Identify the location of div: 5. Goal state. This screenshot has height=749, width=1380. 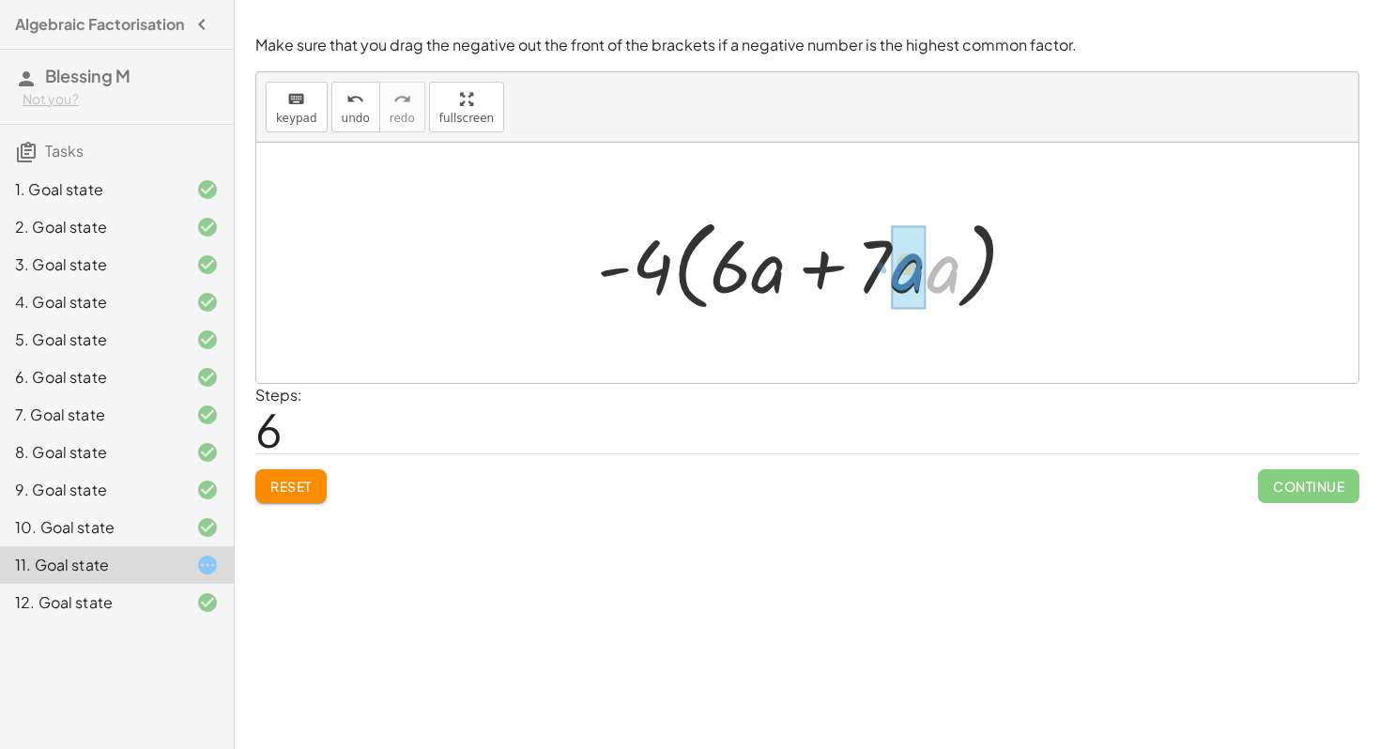
(90, 340).